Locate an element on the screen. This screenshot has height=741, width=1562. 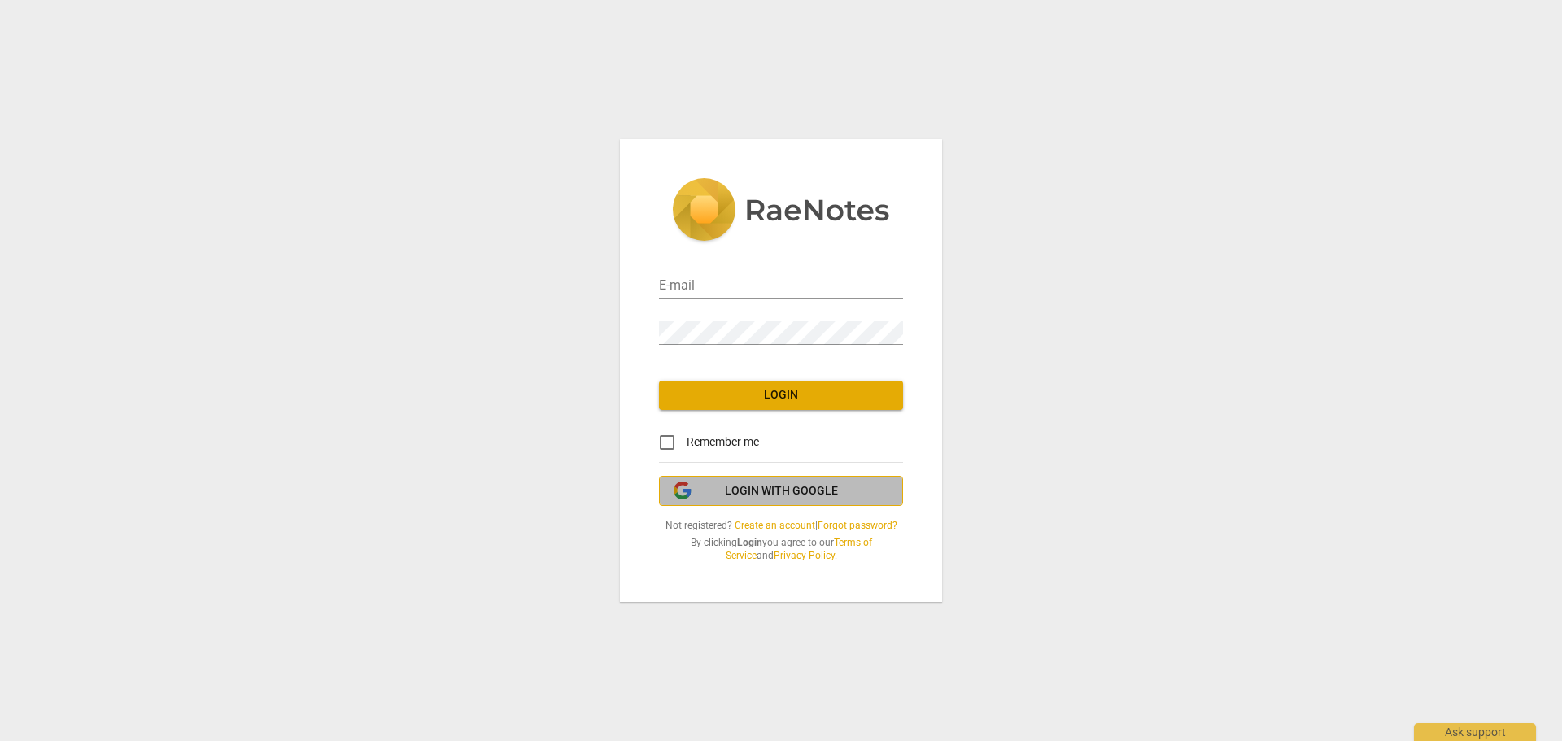
img: 5ac2273c67554f335776073100b6d88f.svg is located at coordinates (781, 211).